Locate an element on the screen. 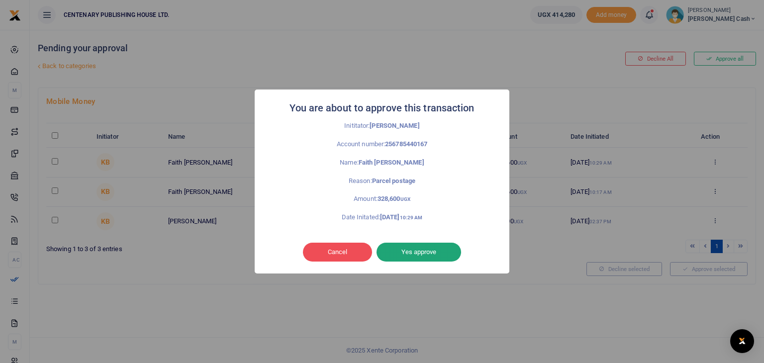  small: 10:29 AM is located at coordinates (411, 217).